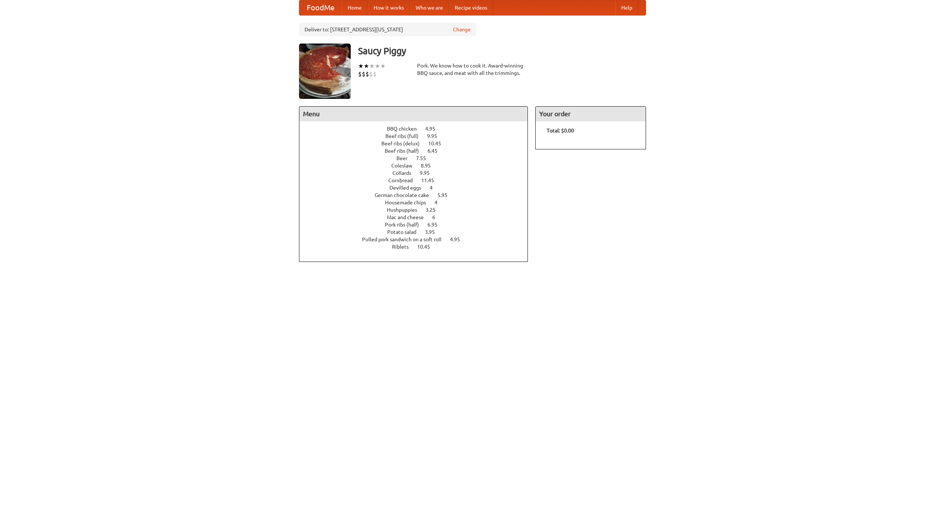  Describe the element at coordinates (418, 203) in the screenshot. I see `a: Housemade chips 4` at that location.